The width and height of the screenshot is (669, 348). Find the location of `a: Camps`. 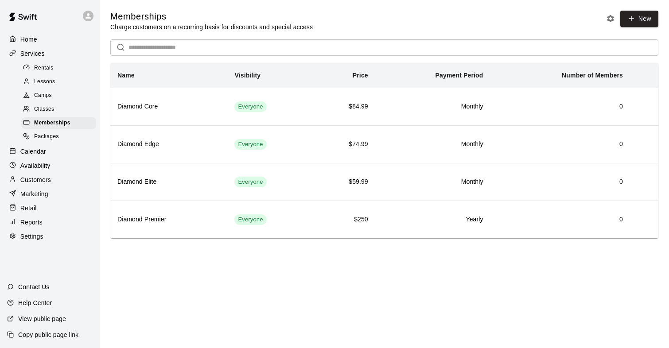

a: Camps is located at coordinates (60, 96).